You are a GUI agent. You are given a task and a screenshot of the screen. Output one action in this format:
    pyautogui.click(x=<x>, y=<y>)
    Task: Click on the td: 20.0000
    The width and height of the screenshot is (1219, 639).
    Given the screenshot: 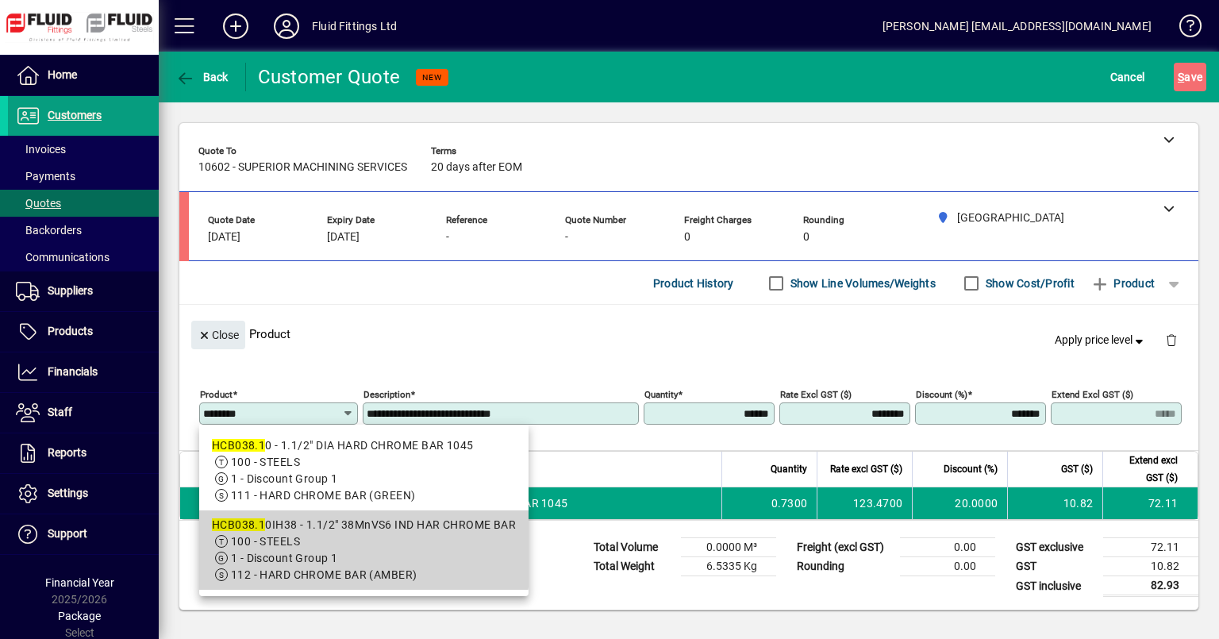 What is the action you would take?
    pyautogui.click(x=960, y=503)
    